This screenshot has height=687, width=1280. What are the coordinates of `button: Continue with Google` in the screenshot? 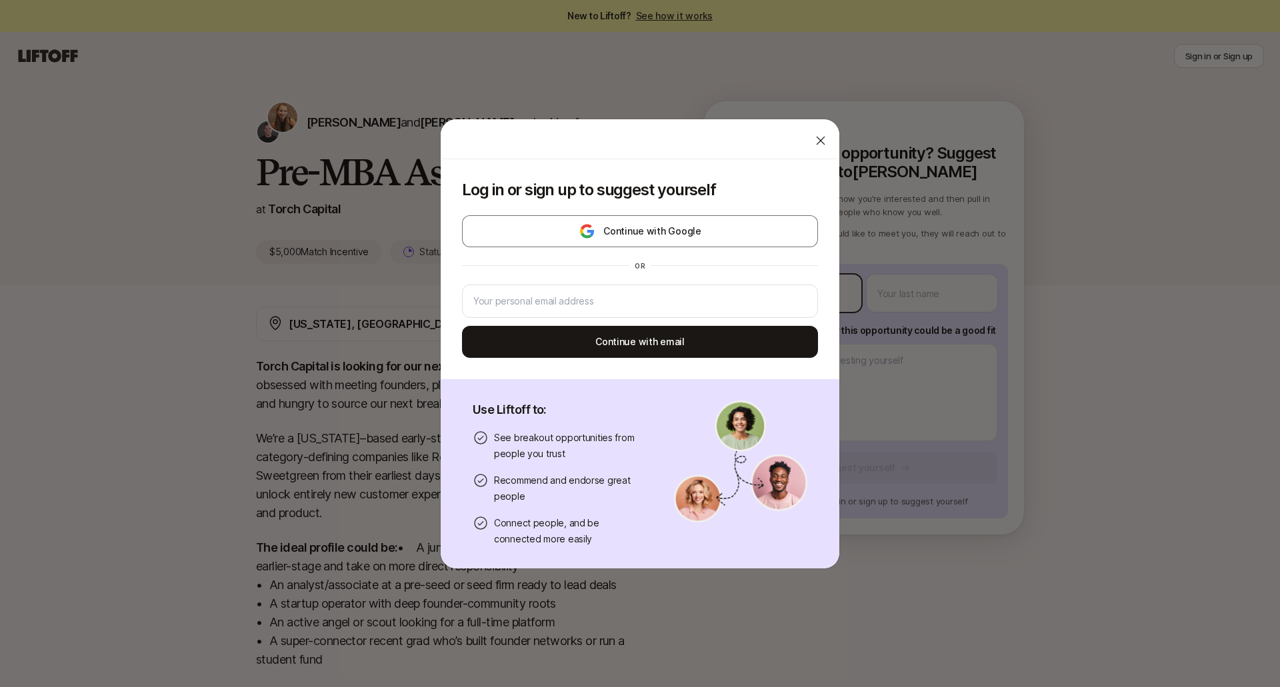 It's located at (640, 231).